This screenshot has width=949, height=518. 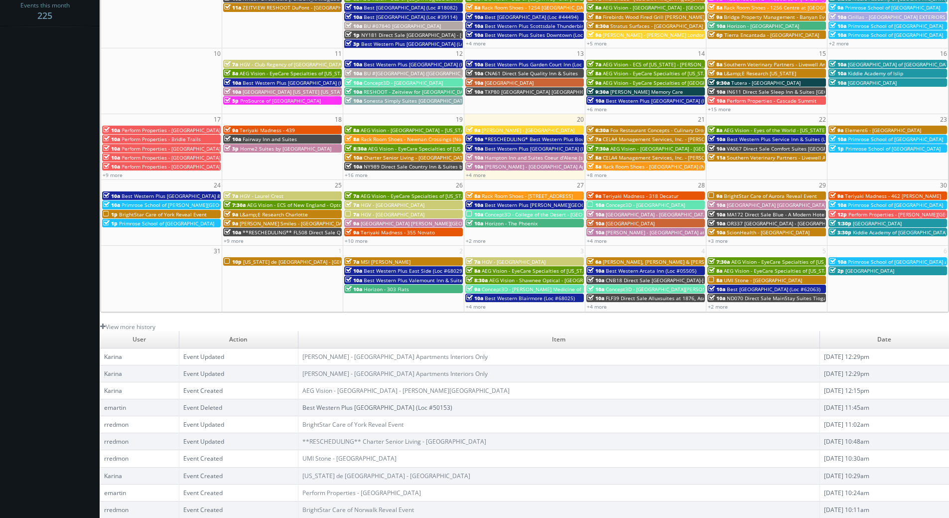 What do you see at coordinates (356, 175) in the screenshot?
I see `a: +16 more` at bounding box center [356, 175].